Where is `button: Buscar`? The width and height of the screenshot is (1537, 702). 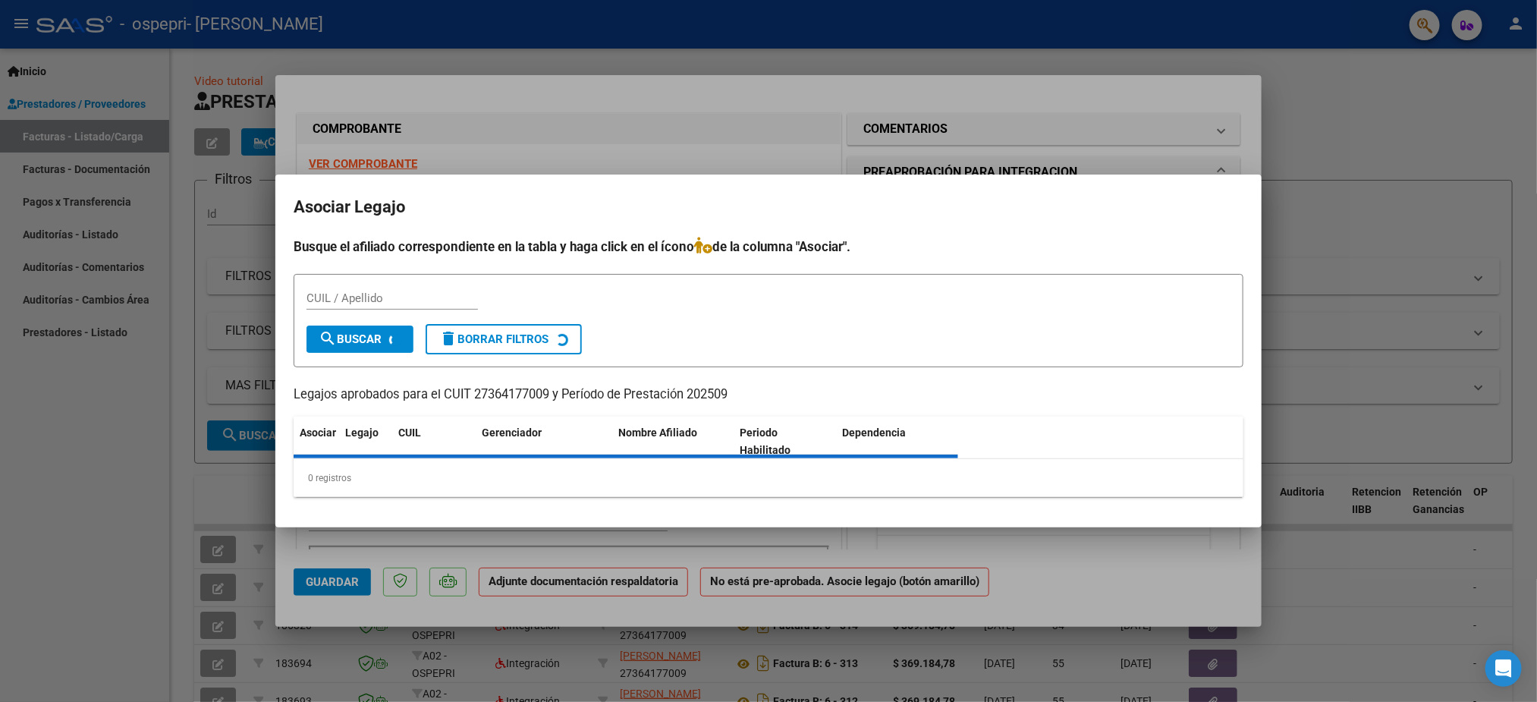 button: Buscar is located at coordinates (360, 339).